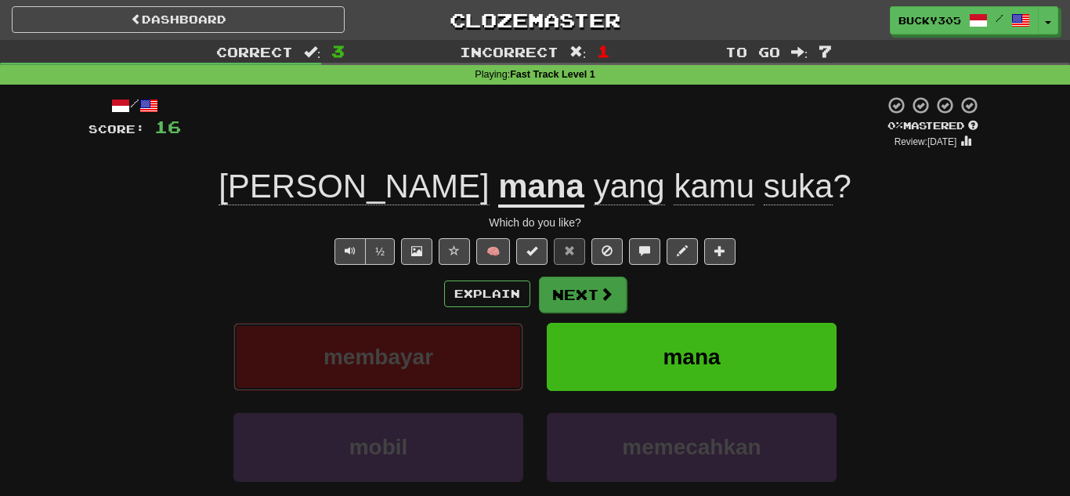 This screenshot has width=1070, height=496. What do you see at coordinates (569, 251) in the screenshot?
I see `button: Reset to 0% Mastered (alt+r)` at bounding box center [569, 251].